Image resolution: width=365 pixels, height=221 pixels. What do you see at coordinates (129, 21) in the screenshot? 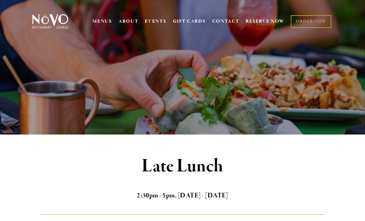
I see `a: ABOUT` at bounding box center [129, 21].